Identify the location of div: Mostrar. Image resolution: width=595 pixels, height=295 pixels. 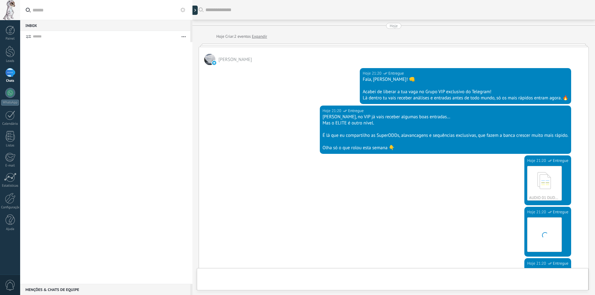
(195, 10).